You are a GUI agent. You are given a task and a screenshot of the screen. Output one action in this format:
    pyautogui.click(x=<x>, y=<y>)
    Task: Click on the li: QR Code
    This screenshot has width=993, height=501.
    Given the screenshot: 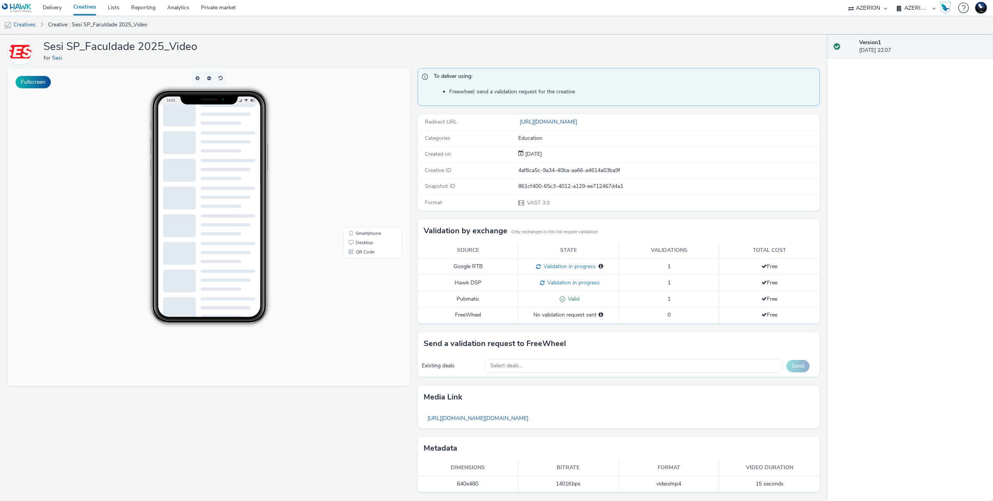 What is the action you would take?
    pyautogui.click(x=365, y=184)
    